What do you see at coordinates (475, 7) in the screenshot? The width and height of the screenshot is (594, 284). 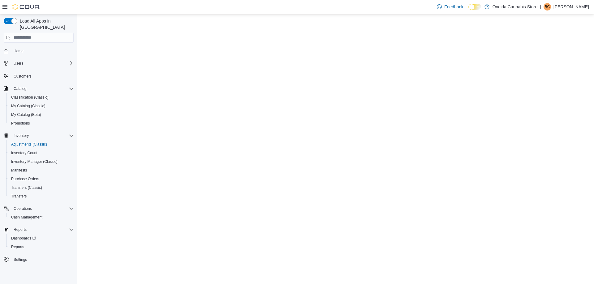 I see `input: Dark Mode` at bounding box center [475, 7].